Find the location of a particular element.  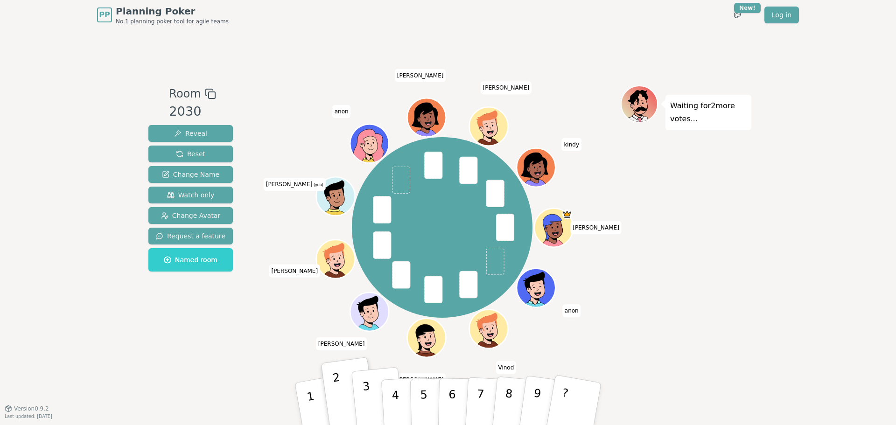

p: Waiting for 2 more votes... is located at coordinates (709, 112).